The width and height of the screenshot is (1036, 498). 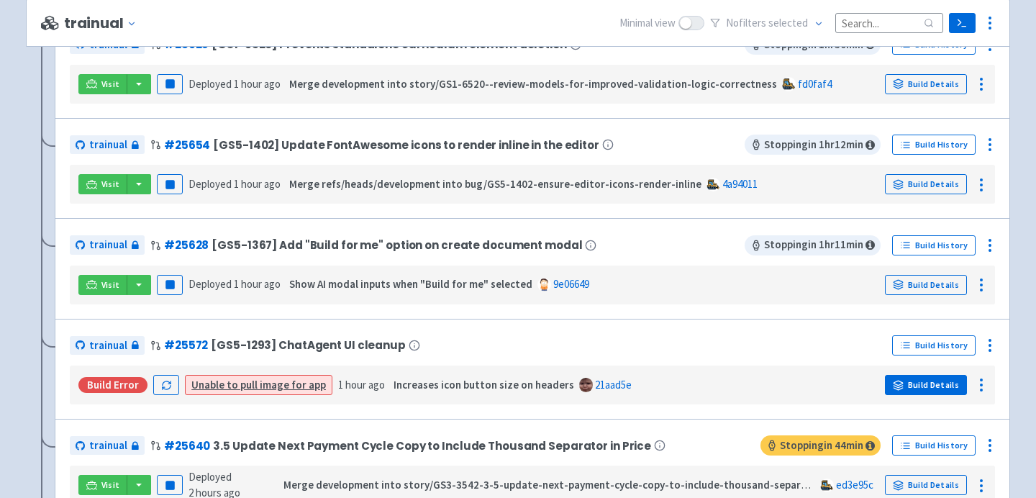 I want to click on button: trainual, so click(x=103, y=23).